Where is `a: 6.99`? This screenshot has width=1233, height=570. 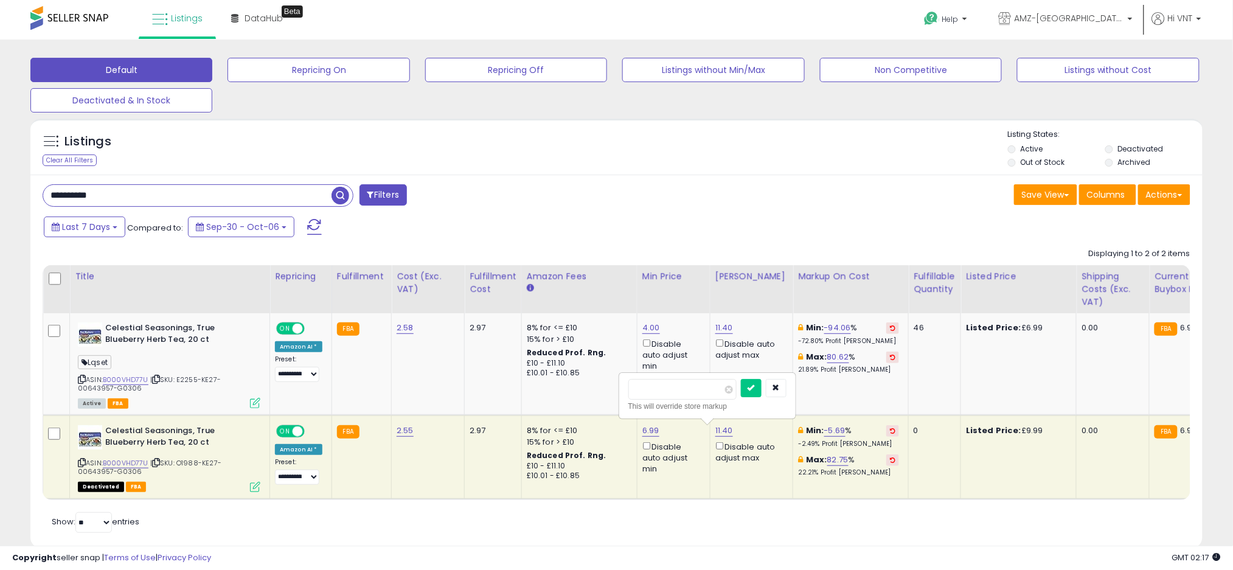
a: 6.99 is located at coordinates (651, 431).